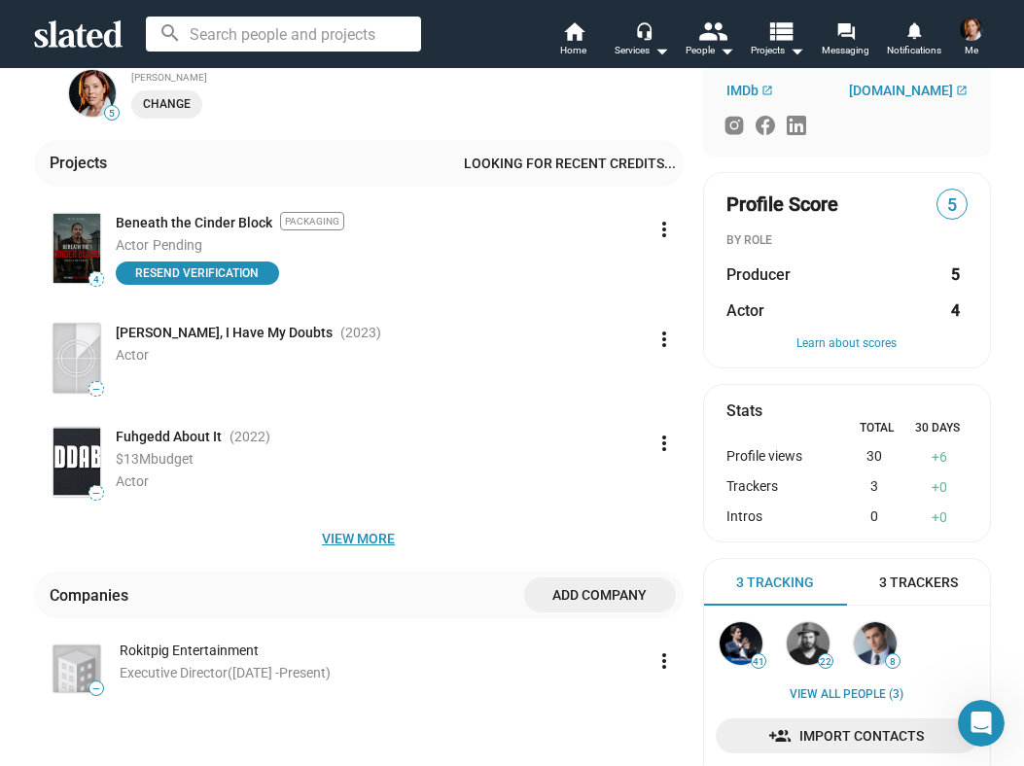  I want to click on span: 8, so click(893, 662).